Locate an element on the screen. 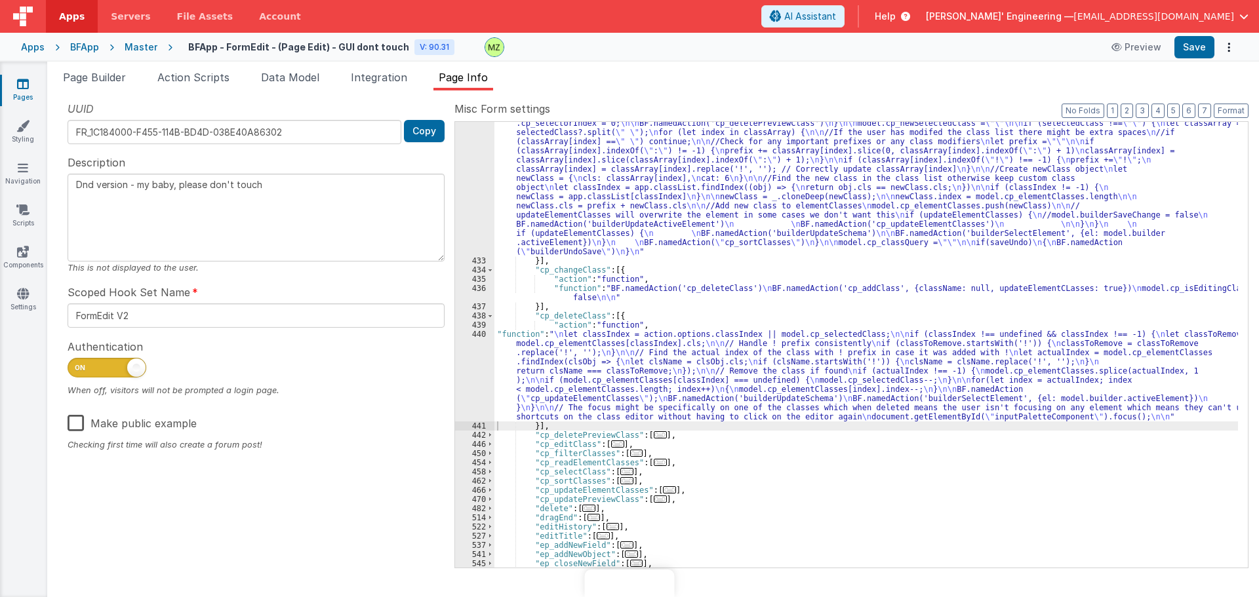 The image size is (1259, 597). div: 446 is located at coordinates (475, 445).